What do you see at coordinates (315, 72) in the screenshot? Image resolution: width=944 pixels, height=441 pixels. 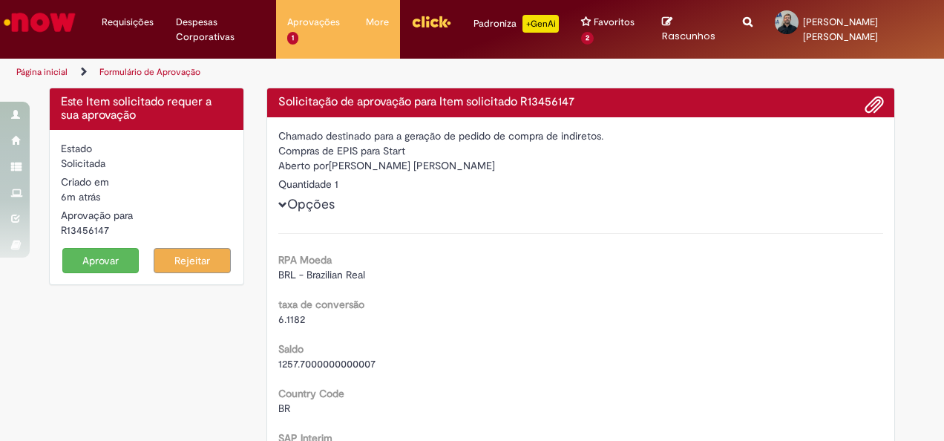 I see `ul: Trilhas de página` at bounding box center [315, 72].